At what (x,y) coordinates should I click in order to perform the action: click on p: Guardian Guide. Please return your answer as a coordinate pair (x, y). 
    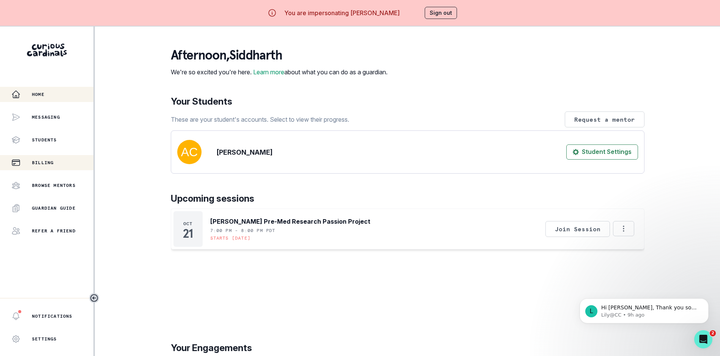
    Looking at the image, I should click on (53, 208).